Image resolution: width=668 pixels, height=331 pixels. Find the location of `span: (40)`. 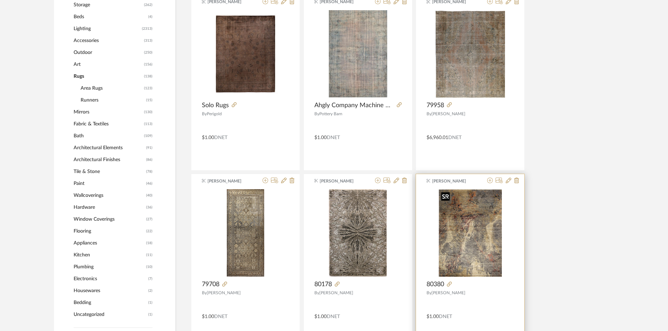

span: (40) is located at coordinates (149, 196).